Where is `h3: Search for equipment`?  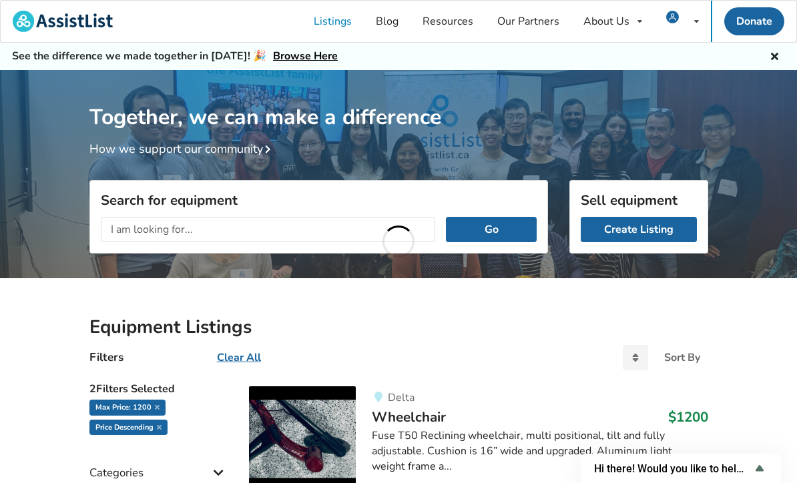
h3: Search for equipment is located at coordinates (318, 200).